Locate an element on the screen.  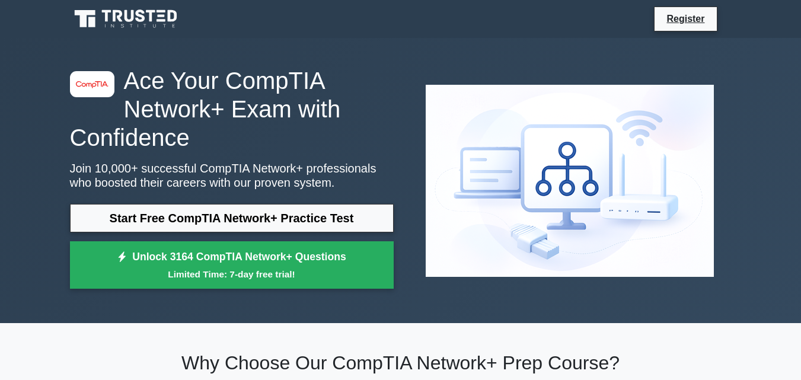
small: Limited Time: 7-day free trial! is located at coordinates (232, 274).